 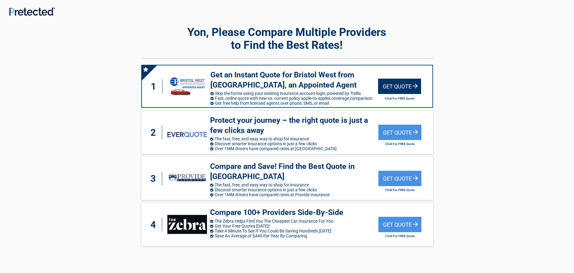 I want to click on h3: Compare 100+ Providers Side-By-Side, so click(x=294, y=212).